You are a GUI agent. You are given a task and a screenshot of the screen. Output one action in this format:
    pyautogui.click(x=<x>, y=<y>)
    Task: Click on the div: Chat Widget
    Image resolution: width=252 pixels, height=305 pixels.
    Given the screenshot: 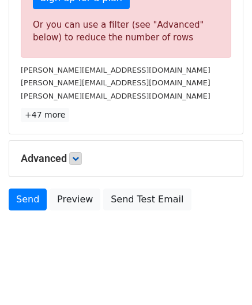 What is the action you would take?
    pyautogui.click(x=223, y=278)
    